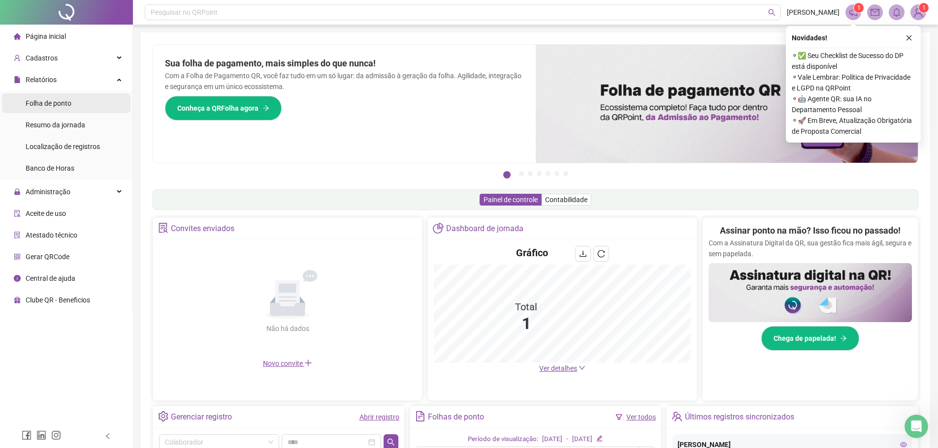 The height and width of the screenshot is (448, 938). What do you see at coordinates (308, 363) in the screenshot?
I see `span: plus` at bounding box center [308, 363].